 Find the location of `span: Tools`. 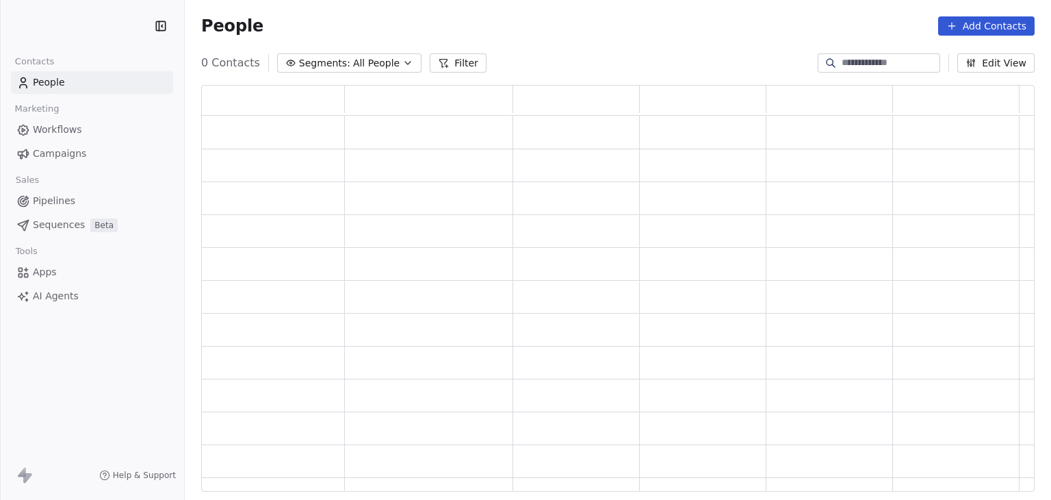

span: Tools is located at coordinates (26, 251).